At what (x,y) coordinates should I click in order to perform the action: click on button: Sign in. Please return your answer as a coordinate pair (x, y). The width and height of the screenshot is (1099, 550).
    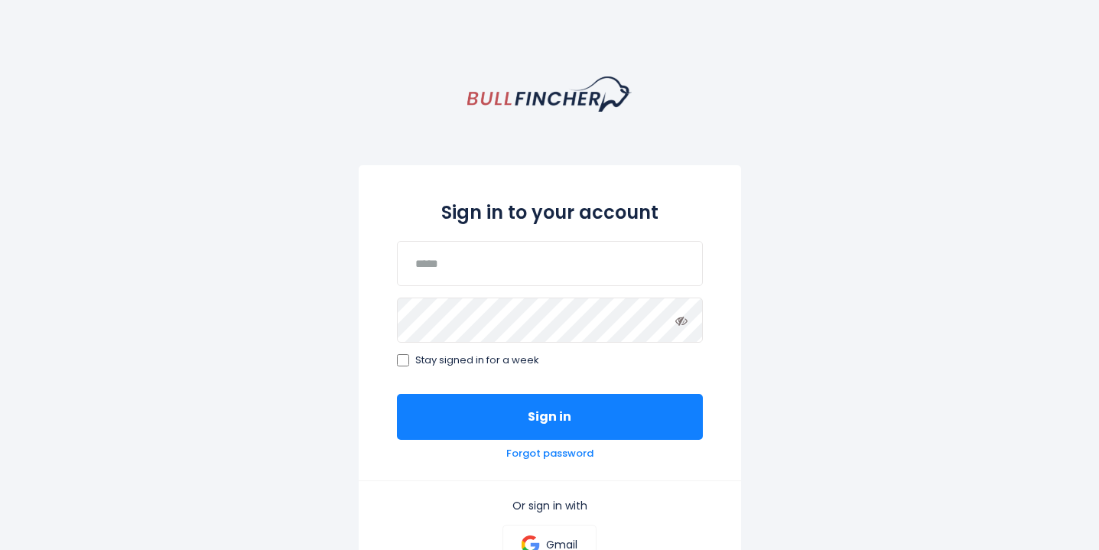
    Looking at the image, I should click on (550, 417).